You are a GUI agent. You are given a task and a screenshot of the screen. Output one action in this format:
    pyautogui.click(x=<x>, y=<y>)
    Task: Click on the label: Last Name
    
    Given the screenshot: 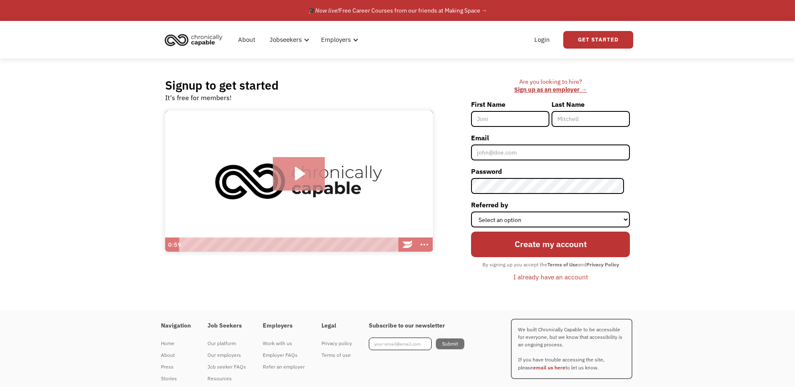 What is the action you would take?
    pyautogui.click(x=591, y=104)
    